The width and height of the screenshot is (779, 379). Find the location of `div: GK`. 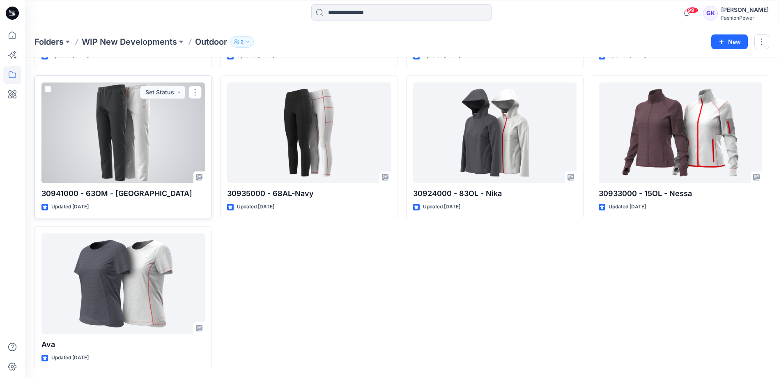

div: GK is located at coordinates (710, 13).